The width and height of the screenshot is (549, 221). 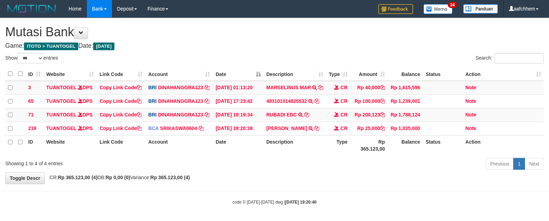 What do you see at coordinates (317, 128) in the screenshot?
I see `a: Copy ROS ANWAR to clipboard` at bounding box center [317, 128].